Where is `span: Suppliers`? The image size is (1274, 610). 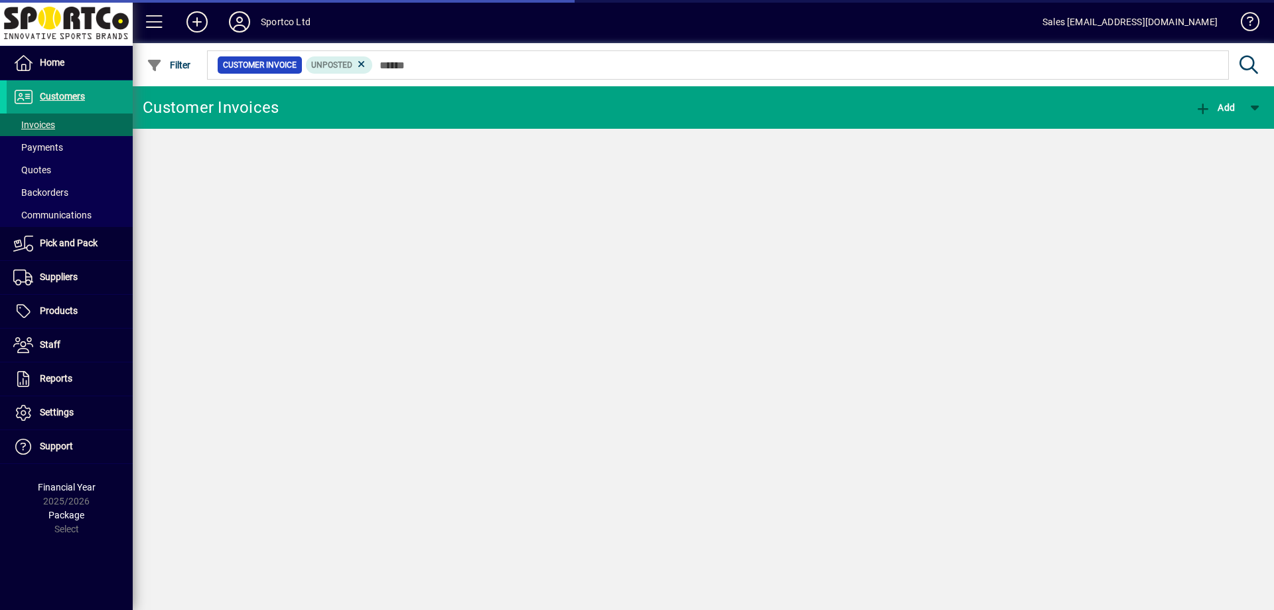
span: Suppliers is located at coordinates (58, 277).